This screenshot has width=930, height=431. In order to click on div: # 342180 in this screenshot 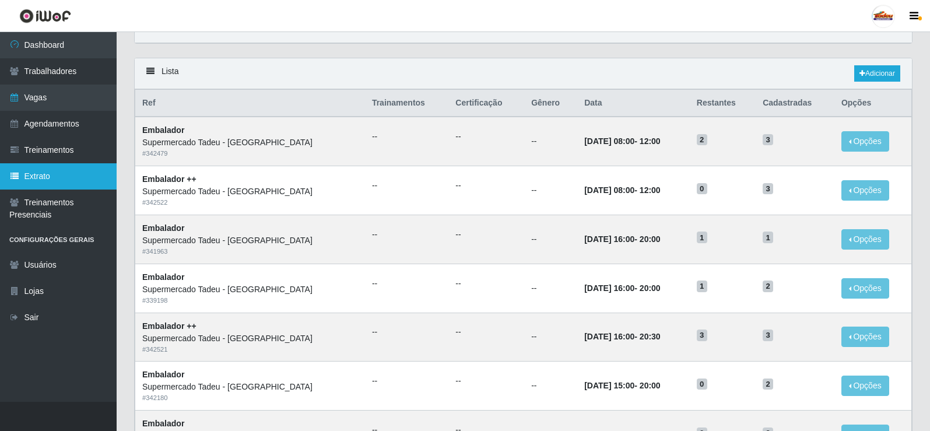, I will do `click(250, 398)`.